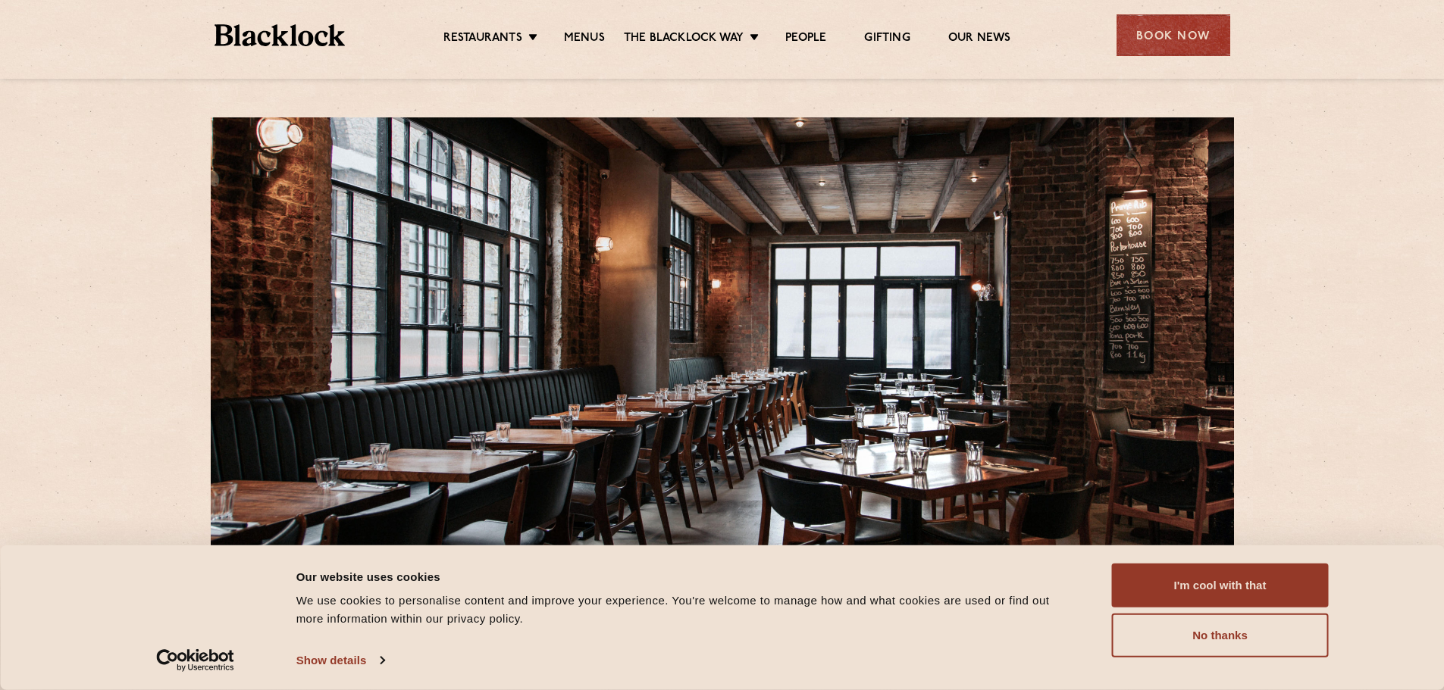 The image size is (1444, 690). What do you see at coordinates (483, 39) in the screenshot?
I see `a: Restaurants` at bounding box center [483, 39].